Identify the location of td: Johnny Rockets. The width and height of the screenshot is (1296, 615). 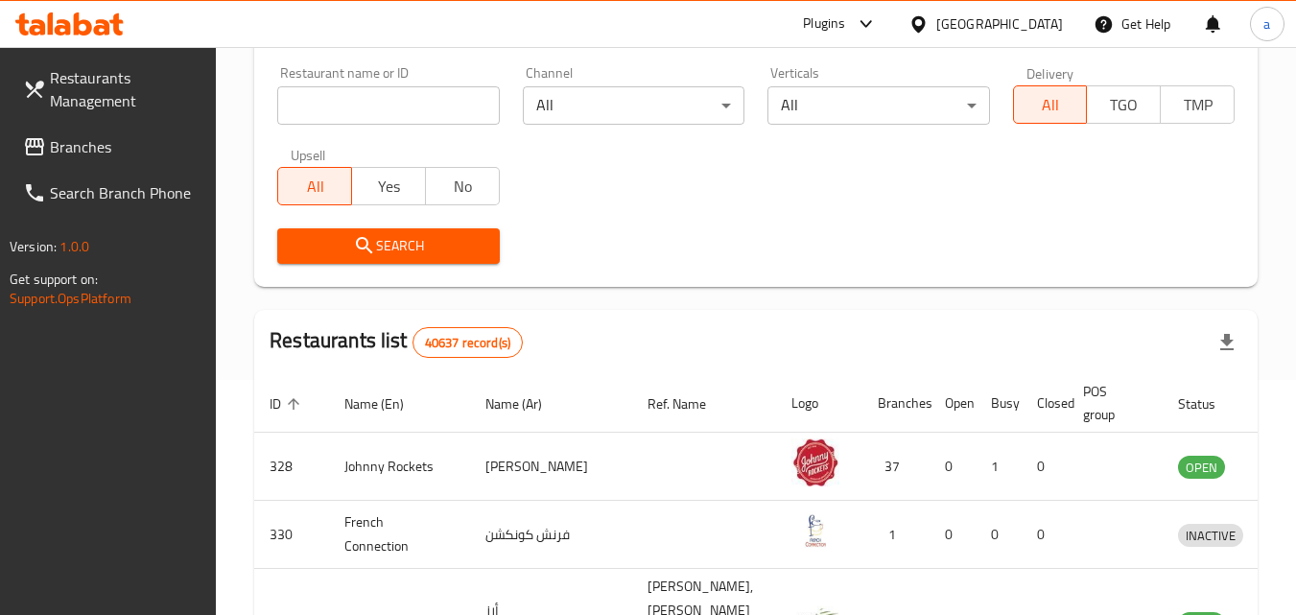
(399, 466).